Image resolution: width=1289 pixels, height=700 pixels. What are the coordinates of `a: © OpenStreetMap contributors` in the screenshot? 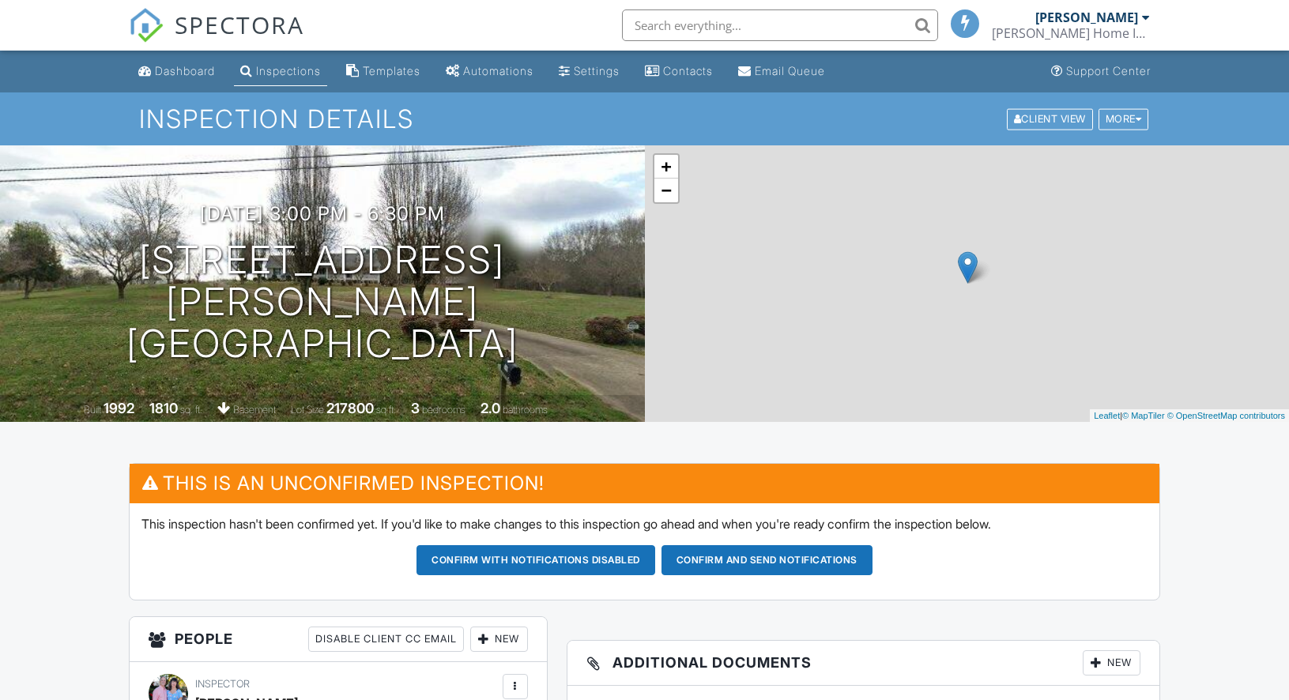 It's located at (1226, 416).